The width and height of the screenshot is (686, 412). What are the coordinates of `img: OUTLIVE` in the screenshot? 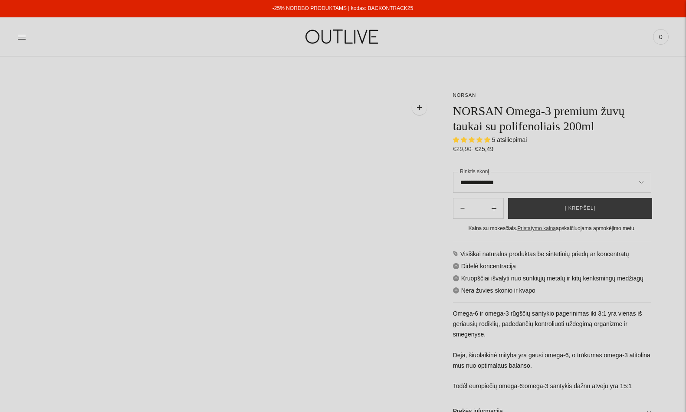 It's located at (343, 36).